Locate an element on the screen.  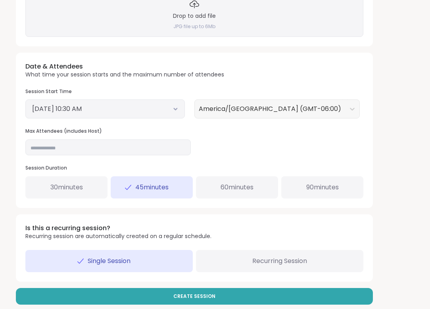
h3: Session Duration is located at coordinates (194, 168).